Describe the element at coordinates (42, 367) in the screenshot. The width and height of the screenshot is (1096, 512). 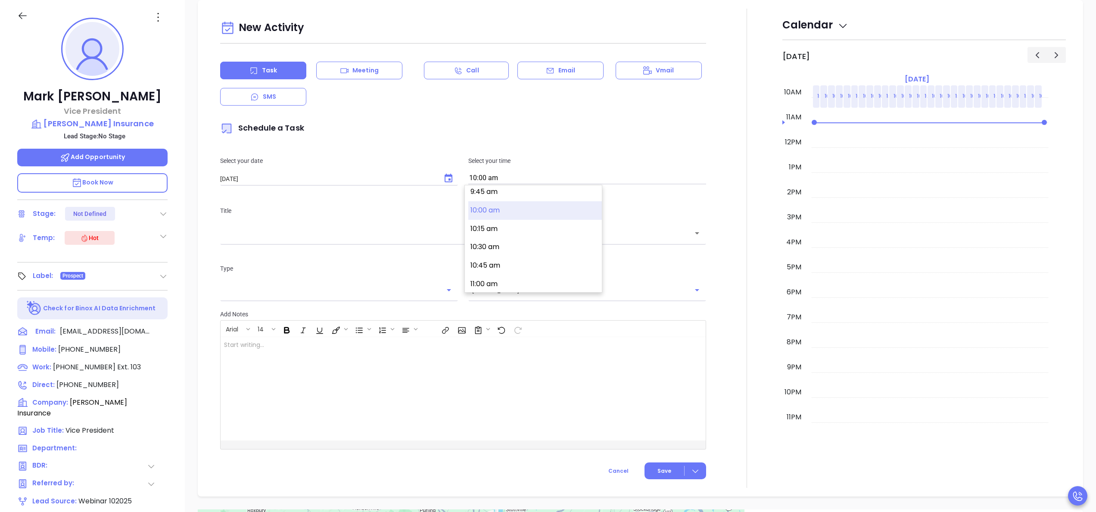
I see `span: Work :` at that location.